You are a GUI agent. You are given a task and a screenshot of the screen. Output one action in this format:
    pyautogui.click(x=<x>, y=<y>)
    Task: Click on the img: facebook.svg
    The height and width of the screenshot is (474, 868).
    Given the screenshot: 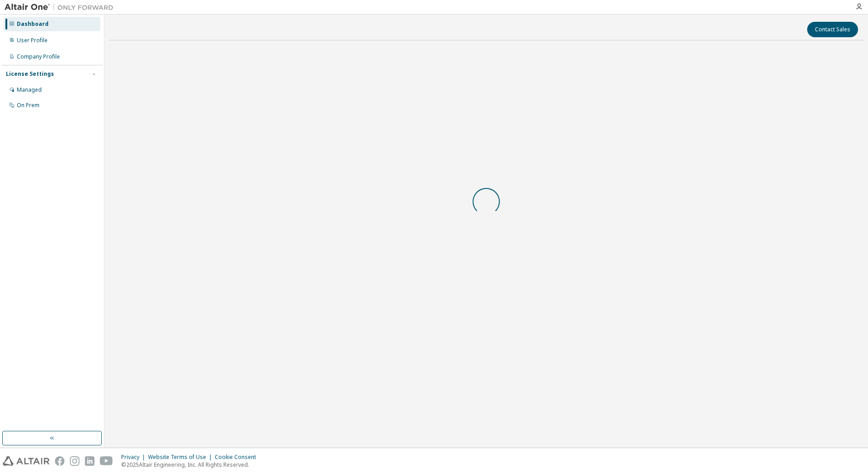 What is the action you would take?
    pyautogui.click(x=59, y=461)
    